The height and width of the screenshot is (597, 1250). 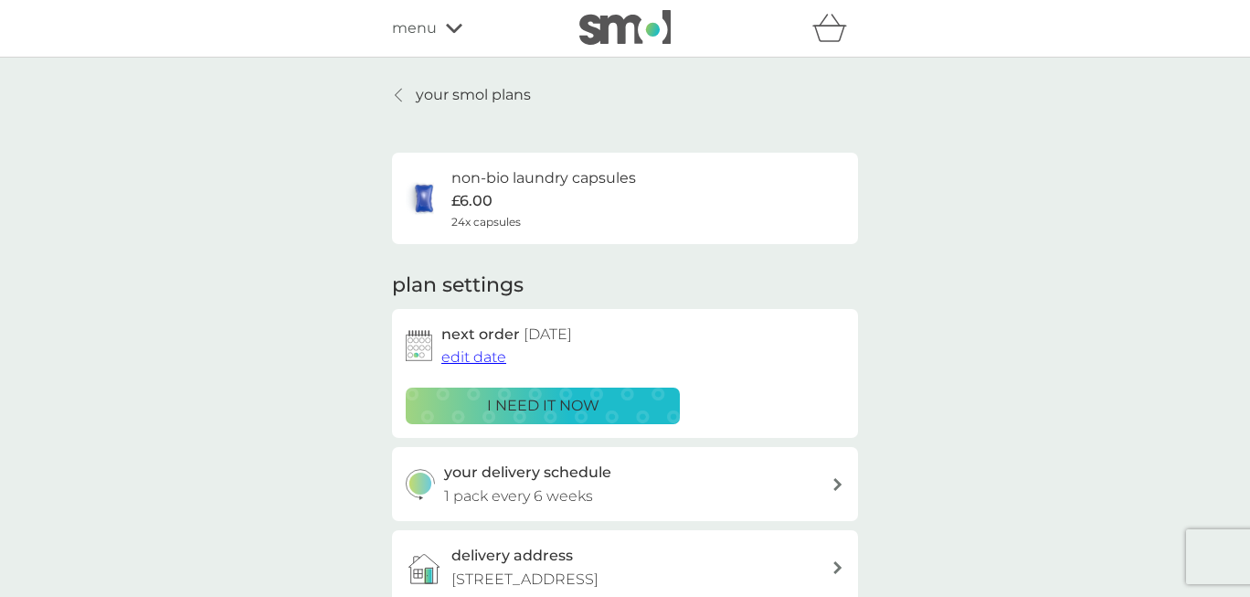 What do you see at coordinates (473, 356) in the screenshot?
I see `span: edit date` at bounding box center [473, 356].